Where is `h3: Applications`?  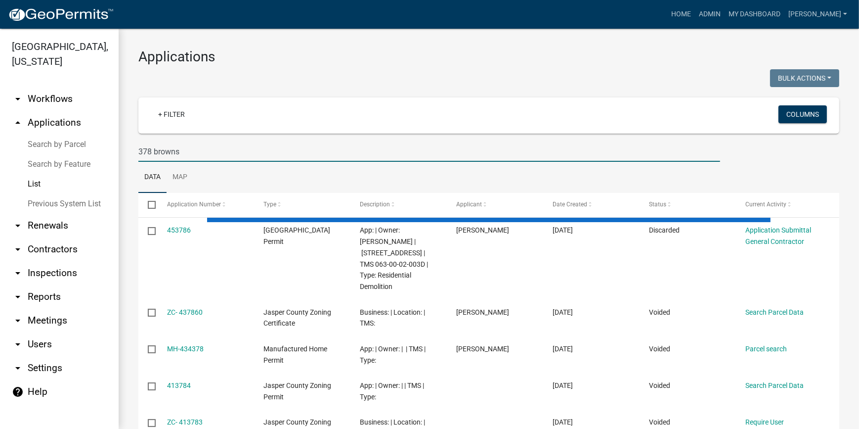
h3: Applications is located at coordinates (489, 57).